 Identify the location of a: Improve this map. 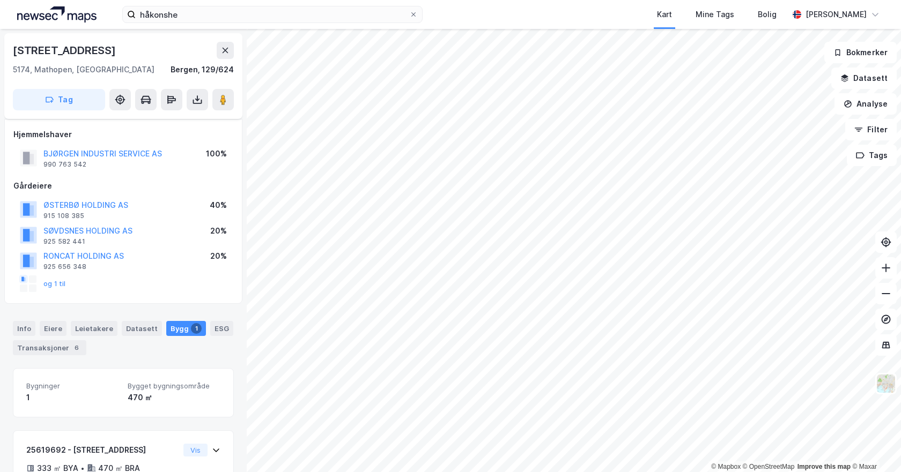
(824, 467).